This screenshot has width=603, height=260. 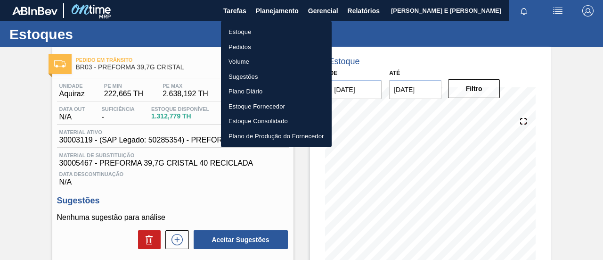 What do you see at coordinates (276, 77) in the screenshot?
I see `li: Sugestões` at bounding box center [276, 77].